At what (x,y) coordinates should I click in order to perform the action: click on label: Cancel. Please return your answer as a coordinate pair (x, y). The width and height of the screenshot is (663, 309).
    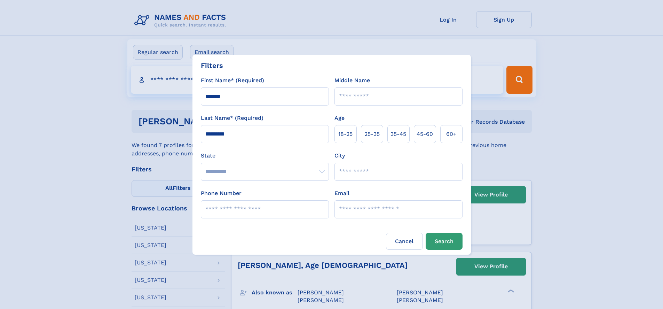
    Looking at the image, I should click on (404, 241).